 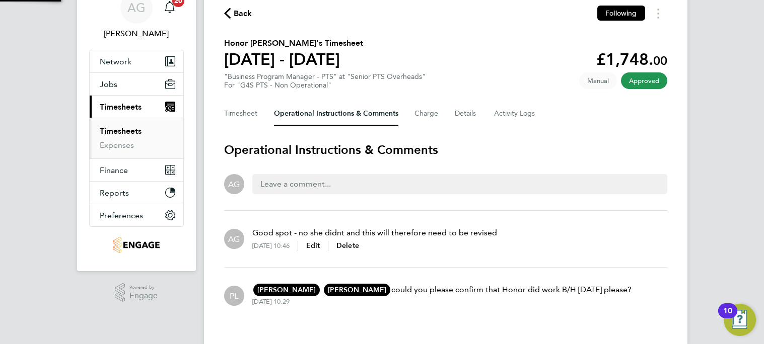 What do you see at coordinates (313, 246) in the screenshot?
I see `span: Edit` at bounding box center [313, 246].